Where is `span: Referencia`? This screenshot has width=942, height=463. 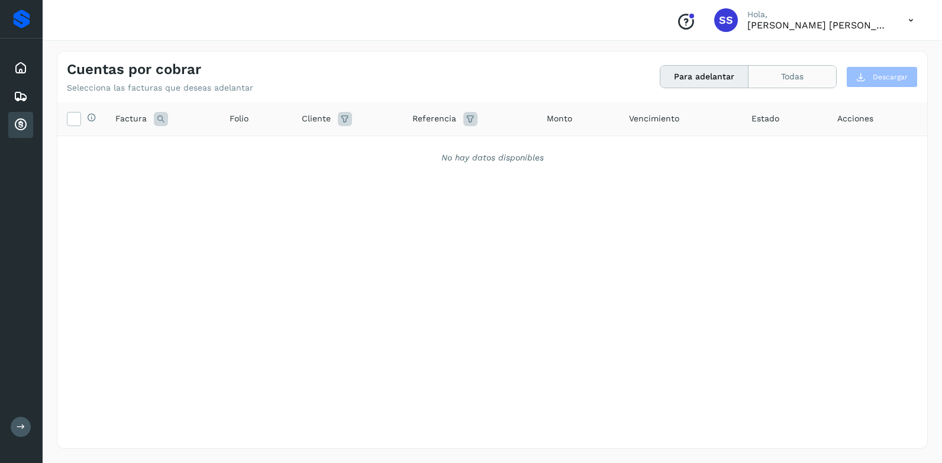 span: Referencia is located at coordinates (434, 118).